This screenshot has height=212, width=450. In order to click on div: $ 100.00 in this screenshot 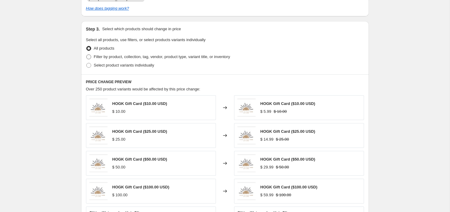, I will do `click(120, 195)`.